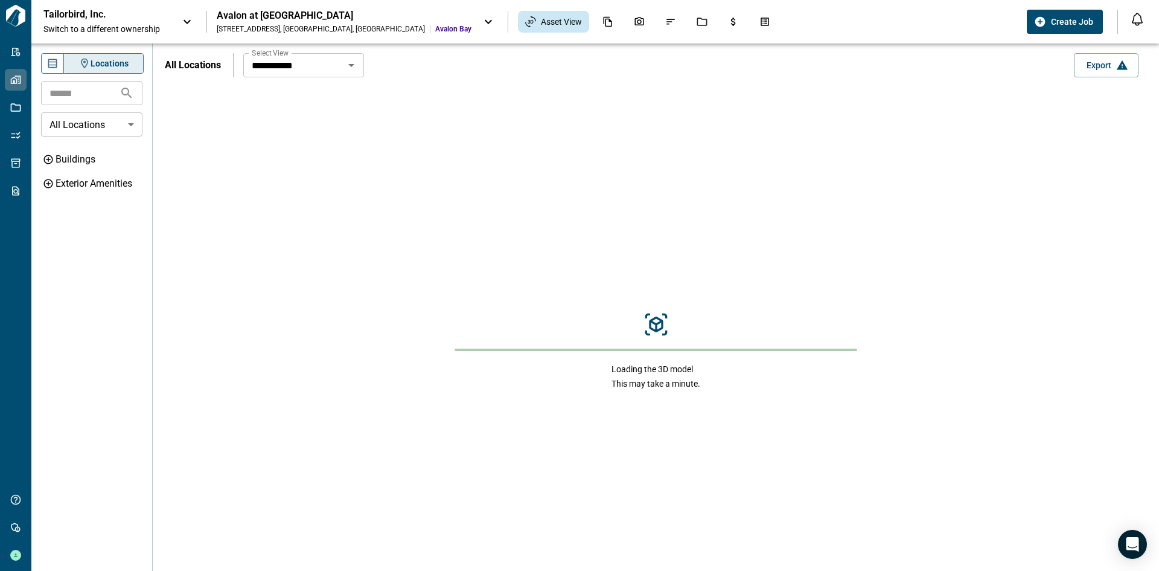 This screenshot has height=571, width=1159. I want to click on div: Takeoff Center, so click(765, 22).